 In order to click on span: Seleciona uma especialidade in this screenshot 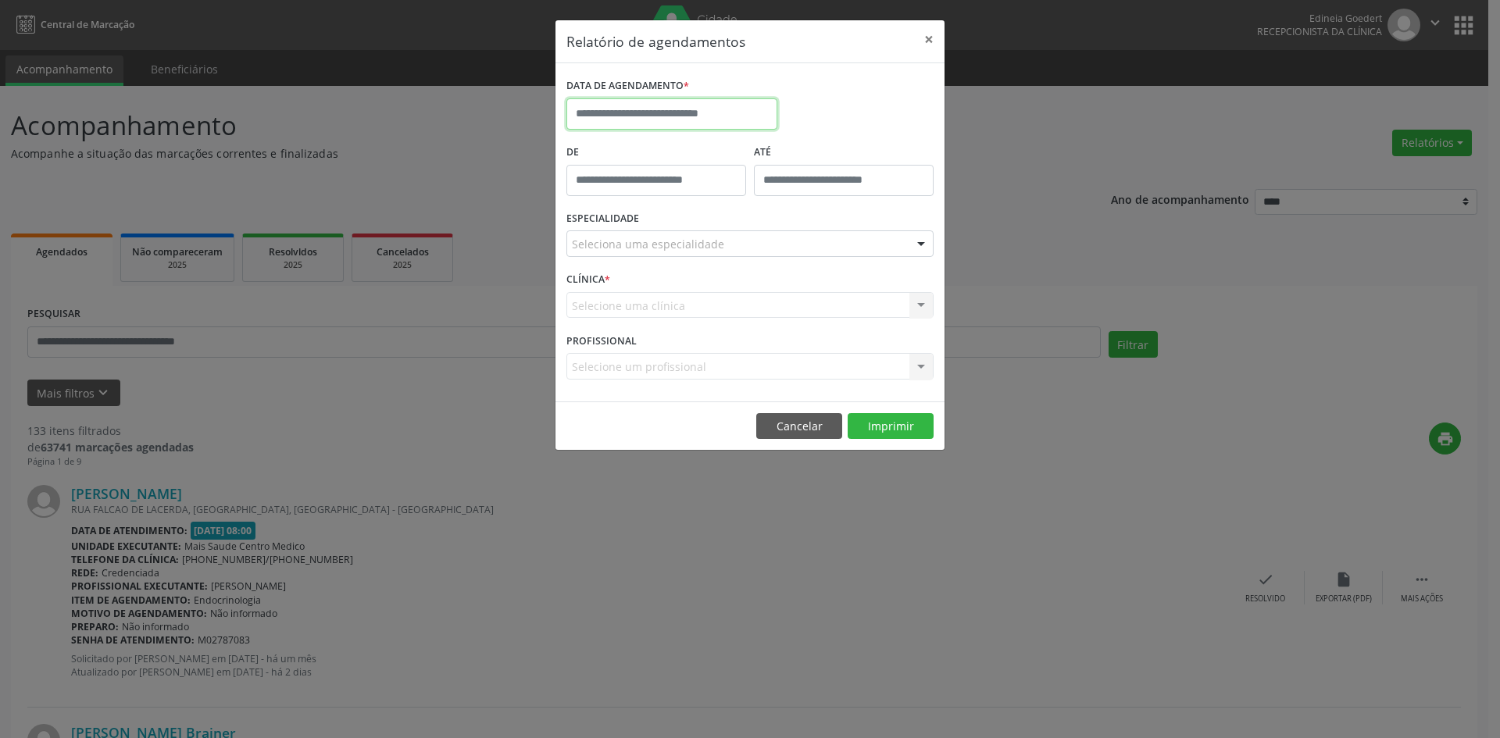, I will do `click(648, 244)`.